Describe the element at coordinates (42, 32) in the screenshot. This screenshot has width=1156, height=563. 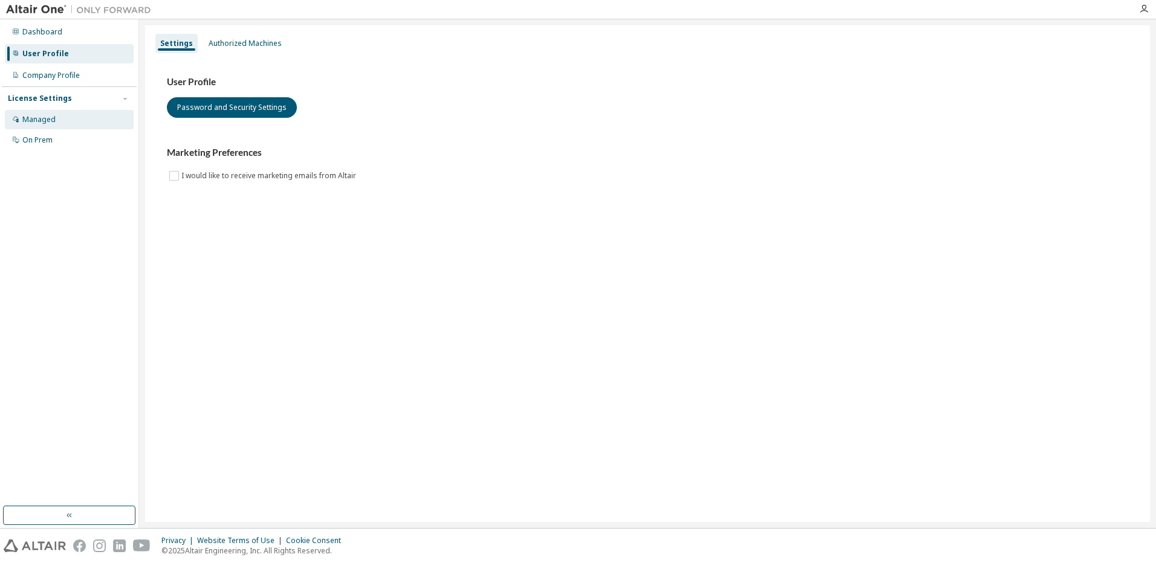
I see `div: Dashboard` at that location.